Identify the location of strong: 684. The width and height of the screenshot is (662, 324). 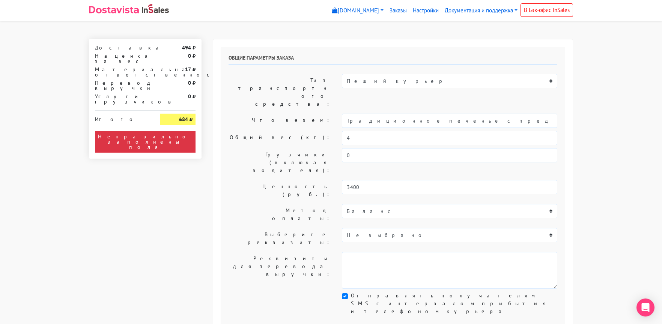
(183, 119).